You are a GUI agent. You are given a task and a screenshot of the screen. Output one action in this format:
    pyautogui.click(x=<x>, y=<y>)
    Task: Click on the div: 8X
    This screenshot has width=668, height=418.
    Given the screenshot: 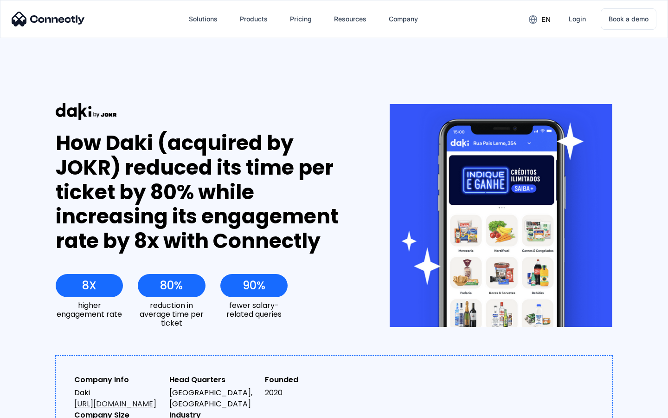 What is the action you would take?
    pyautogui.click(x=89, y=285)
    